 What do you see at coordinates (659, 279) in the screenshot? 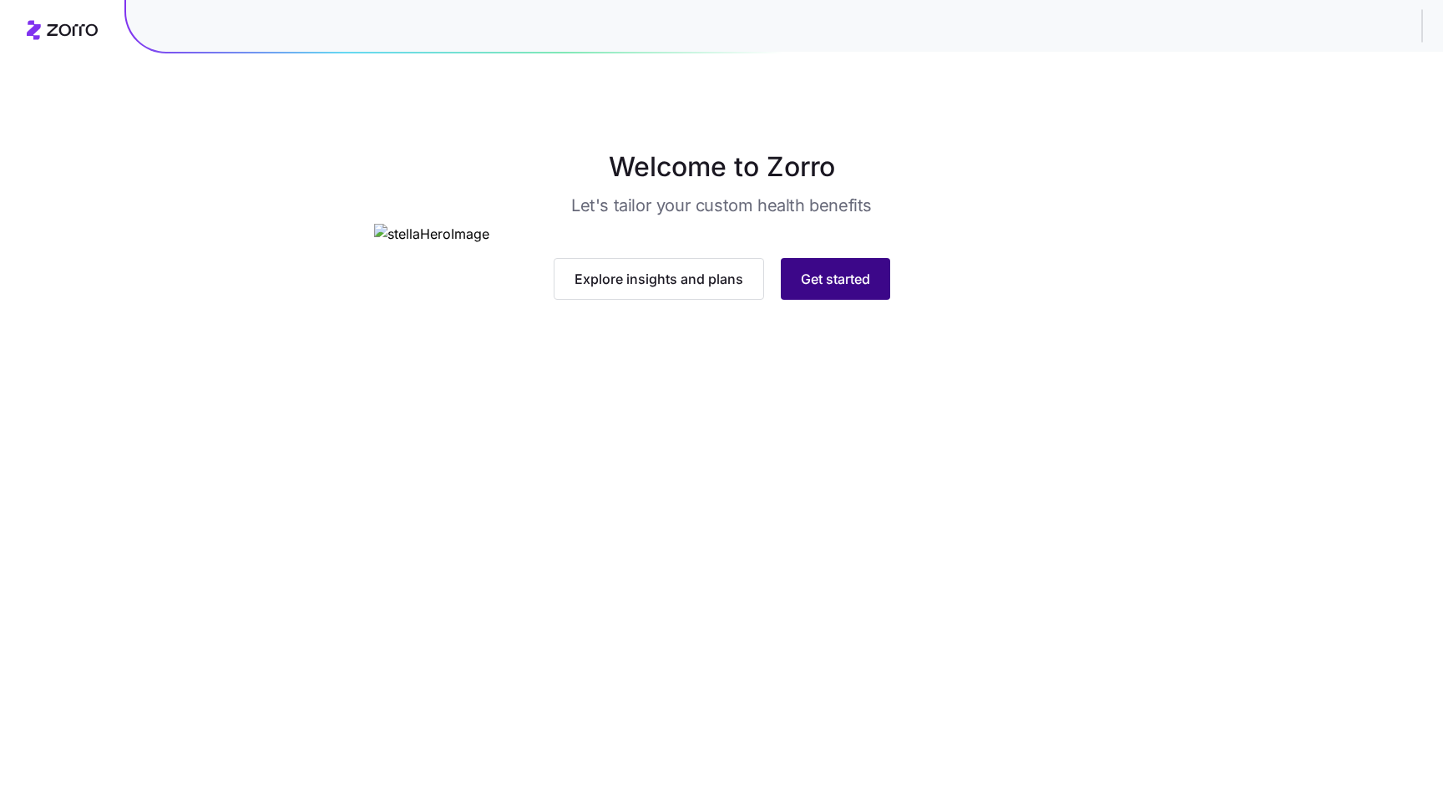
I see `button: Explore insights and plans` at bounding box center [659, 279].